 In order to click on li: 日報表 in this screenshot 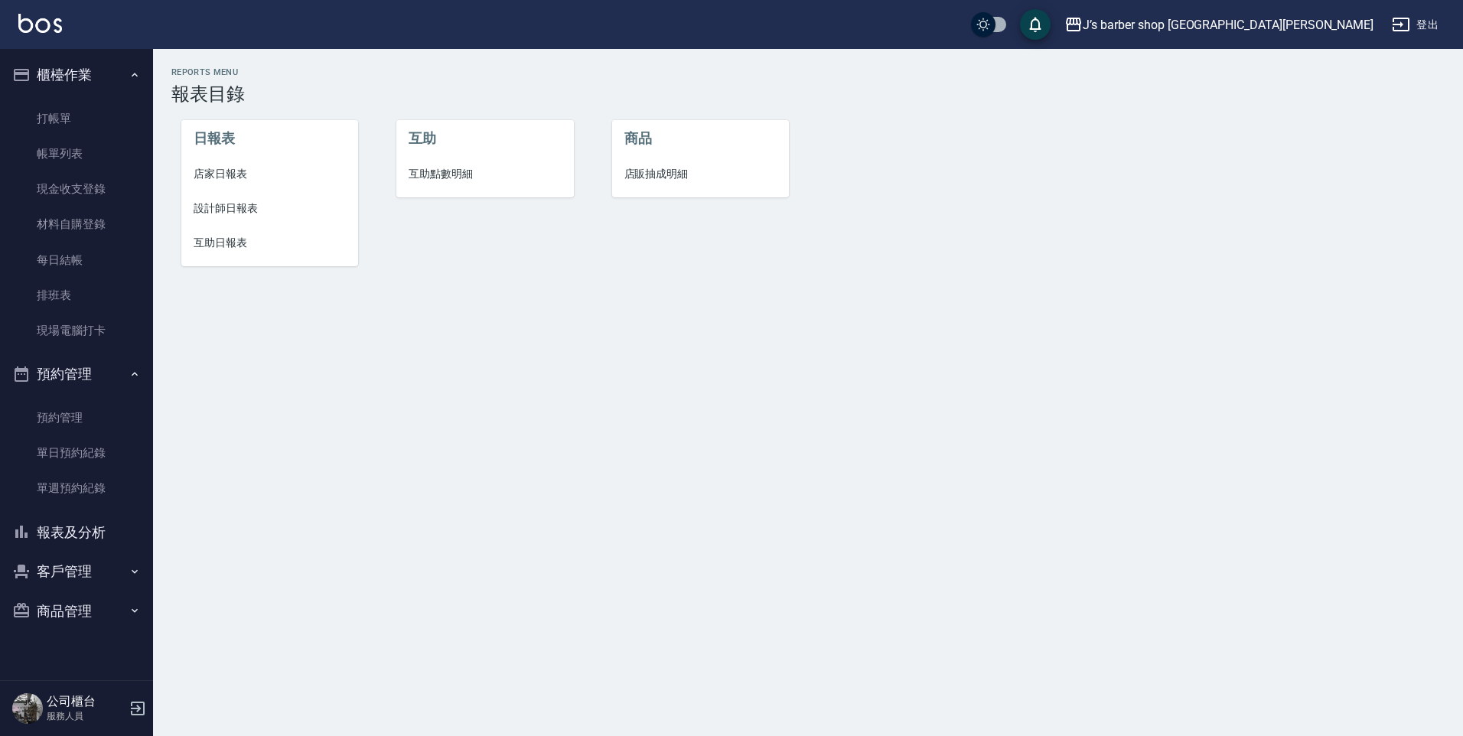, I will do `click(270, 138)`.